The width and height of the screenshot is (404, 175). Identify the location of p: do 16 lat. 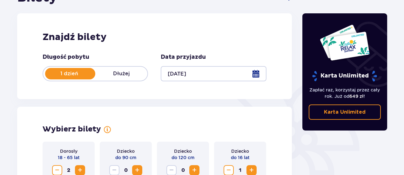
(240, 158).